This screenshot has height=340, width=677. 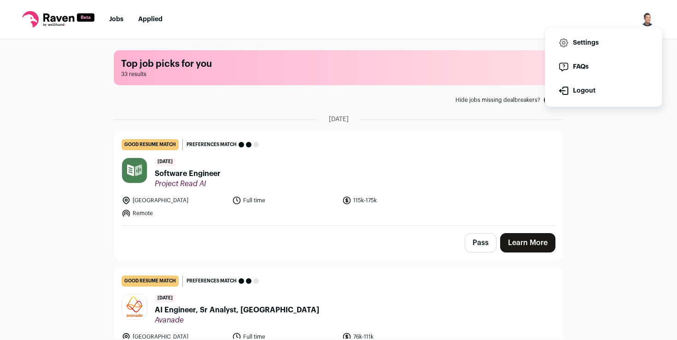 I want to click on a: Jobs, so click(x=116, y=19).